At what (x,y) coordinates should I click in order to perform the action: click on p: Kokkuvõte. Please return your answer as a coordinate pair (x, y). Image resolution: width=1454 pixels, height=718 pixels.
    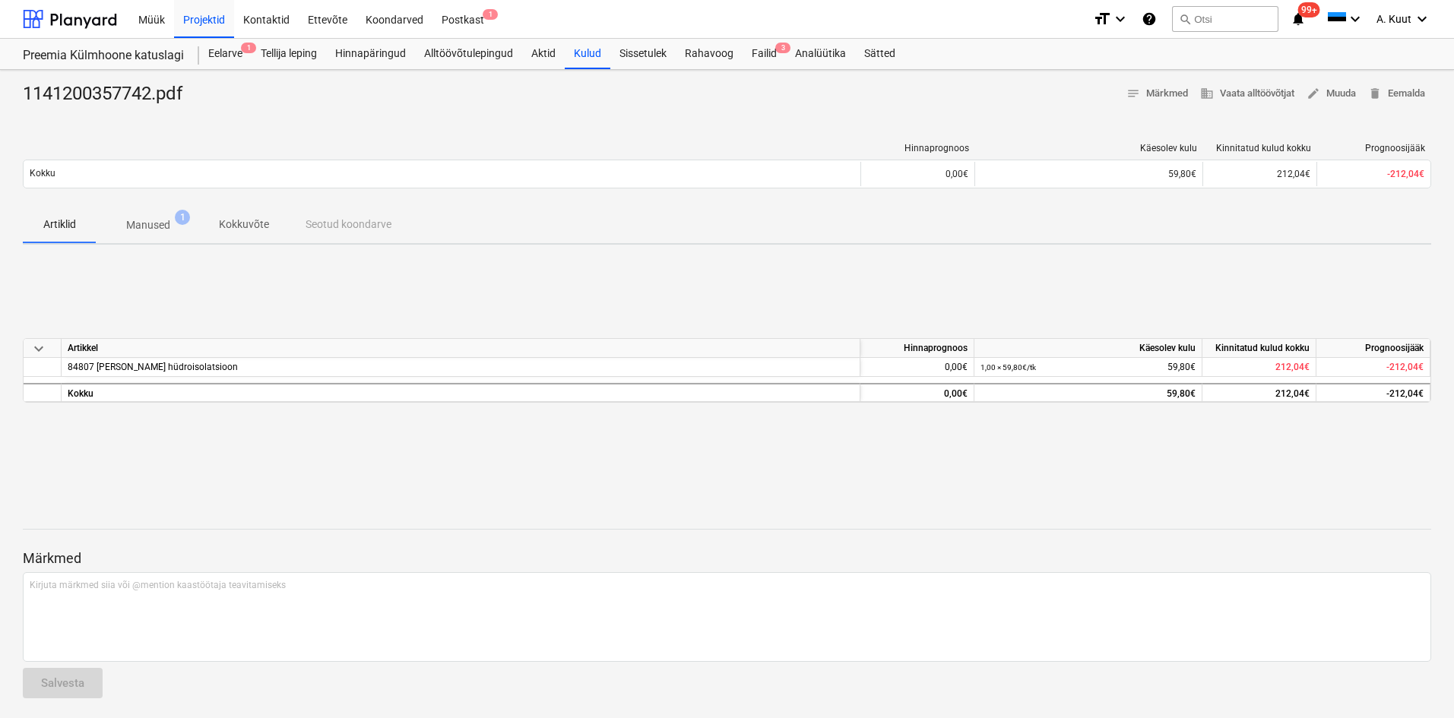
    Looking at the image, I should click on (244, 224).